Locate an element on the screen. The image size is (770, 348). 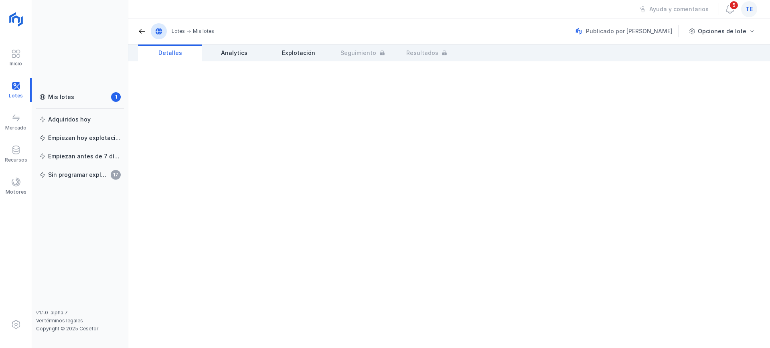
span: Resultados is located at coordinates (422, 53).